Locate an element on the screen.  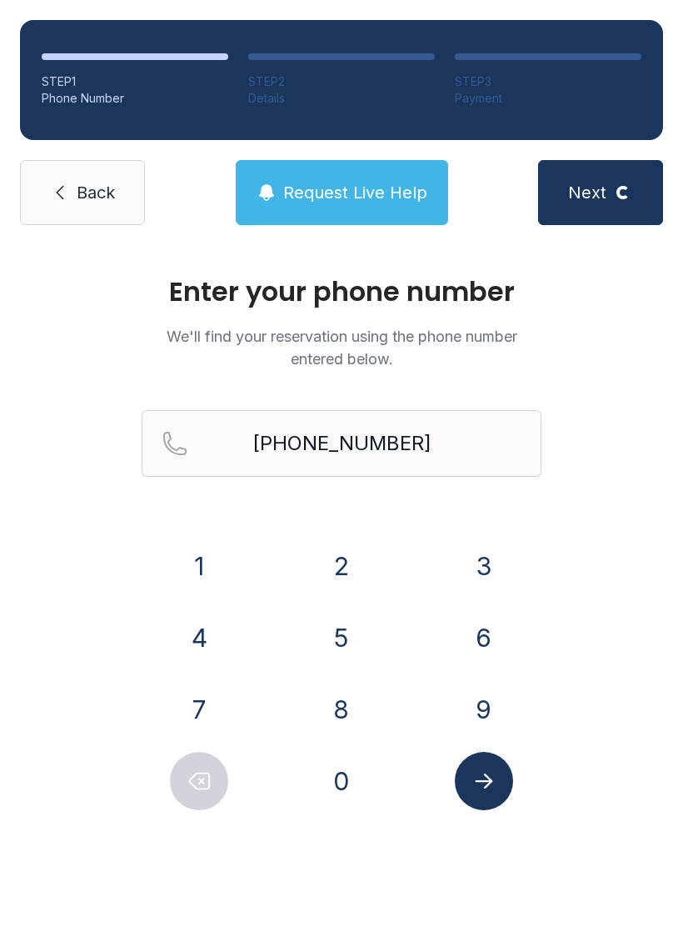
button: 7 is located at coordinates (199, 709).